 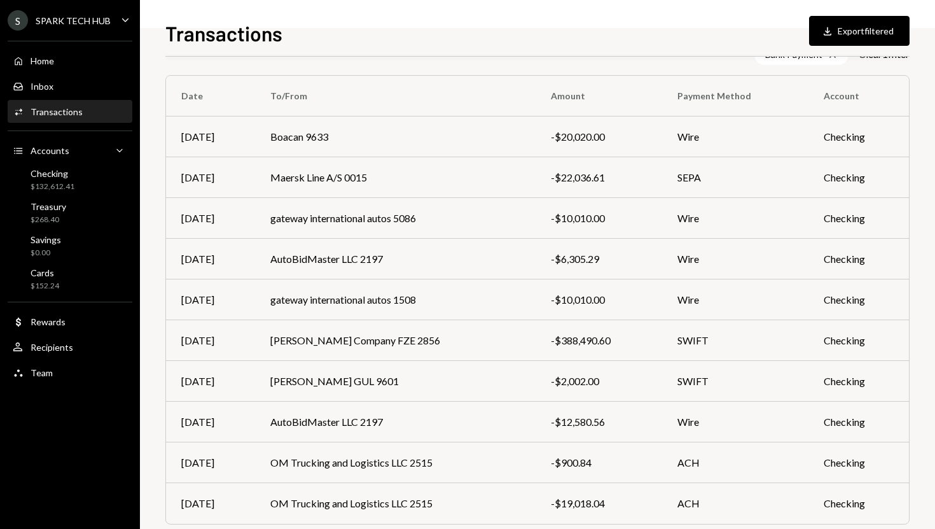 I want to click on div: Team, so click(x=41, y=372).